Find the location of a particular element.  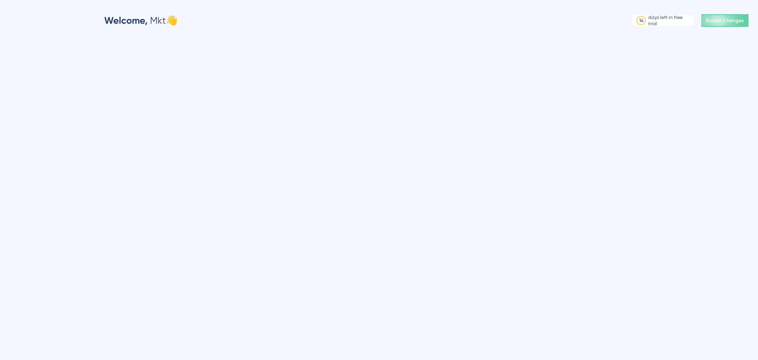

button: Publish Changes is located at coordinates (725, 21).